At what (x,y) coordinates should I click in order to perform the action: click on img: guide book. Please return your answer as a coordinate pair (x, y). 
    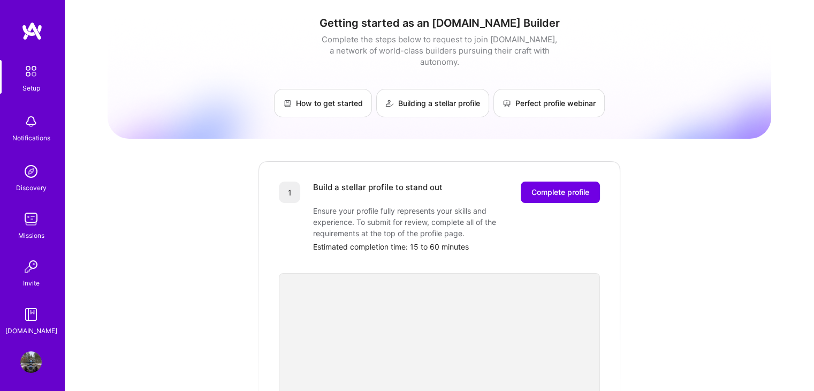
    Looking at the image, I should click on (31, 314).